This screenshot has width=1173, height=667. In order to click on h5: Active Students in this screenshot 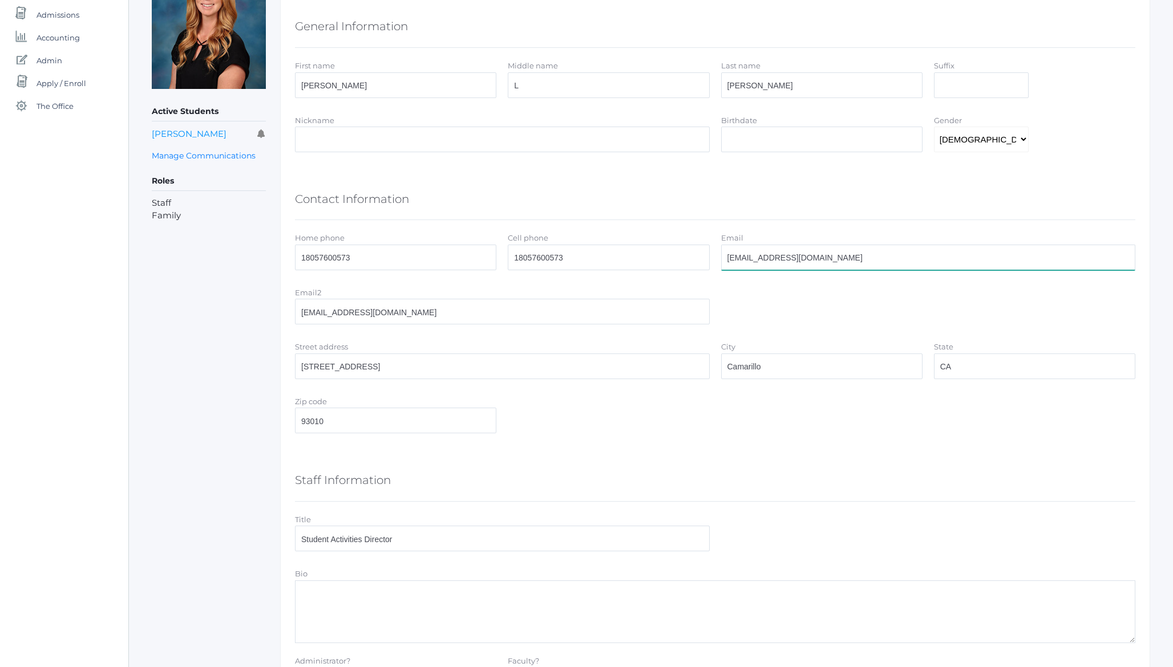, I will do `click(209, 112)`.